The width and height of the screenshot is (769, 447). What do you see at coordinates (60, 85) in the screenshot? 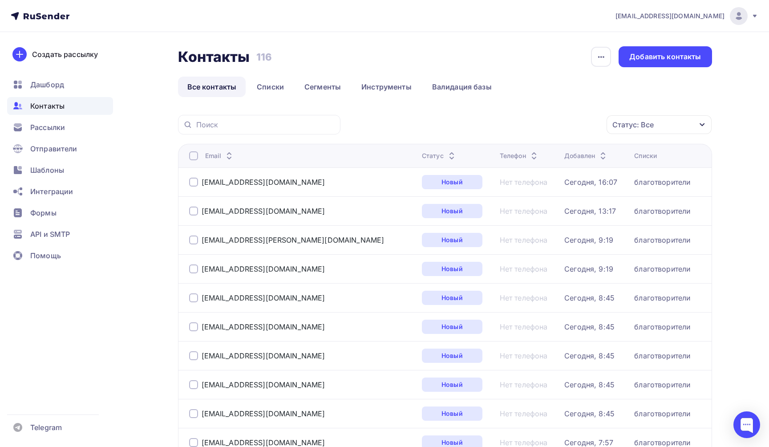
I see `a: Дашборд` at bounding box center [60, 85].